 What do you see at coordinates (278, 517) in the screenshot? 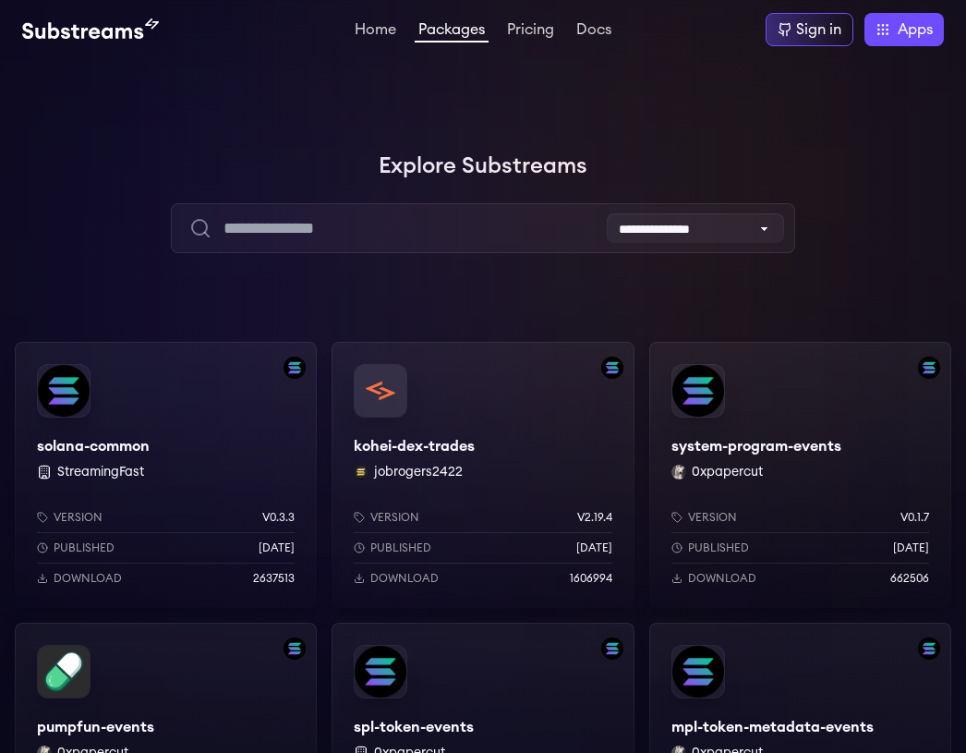
I see `p: v0.3.3` at bounding box center [278, 517].